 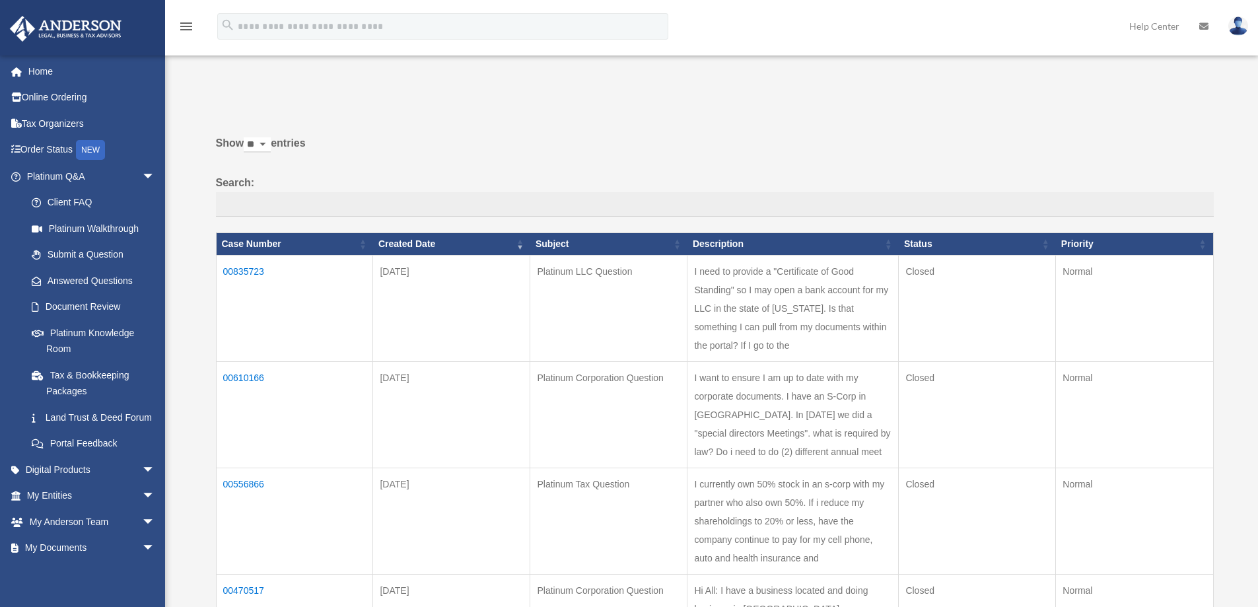 What do you see at coordinates (92, 548) in the screenshot?
I see `a: My Documentsarrow_drop_down` at bounding box center [92, 548].